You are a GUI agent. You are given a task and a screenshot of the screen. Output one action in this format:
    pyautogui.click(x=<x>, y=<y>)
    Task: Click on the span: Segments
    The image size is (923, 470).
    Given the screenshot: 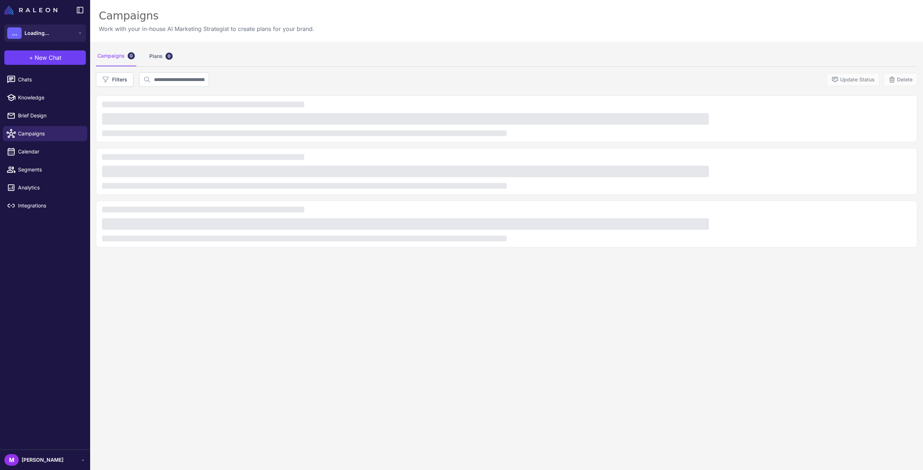 What is the action you would take?
    pyautogui.click(x=50, y=170)
    